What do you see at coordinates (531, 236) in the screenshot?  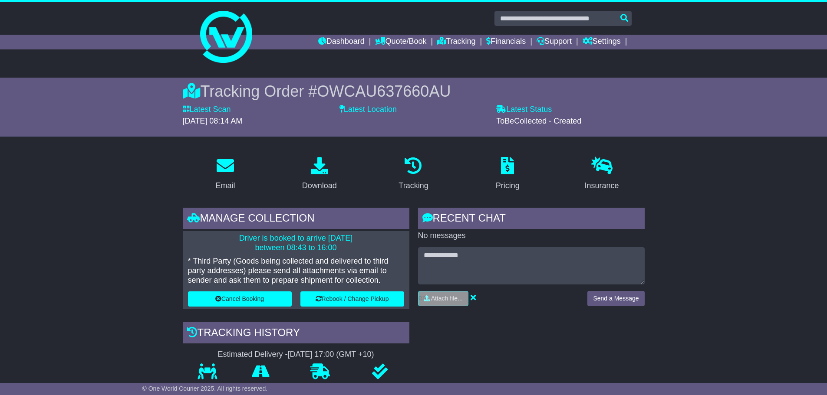 I see `p: No messages` at bounding box center [531, 236].